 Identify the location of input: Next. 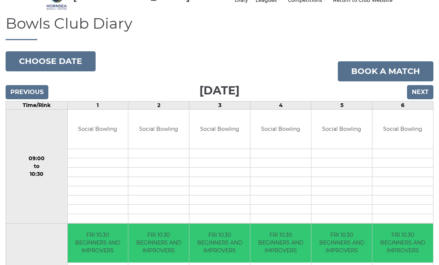
(420, 93).